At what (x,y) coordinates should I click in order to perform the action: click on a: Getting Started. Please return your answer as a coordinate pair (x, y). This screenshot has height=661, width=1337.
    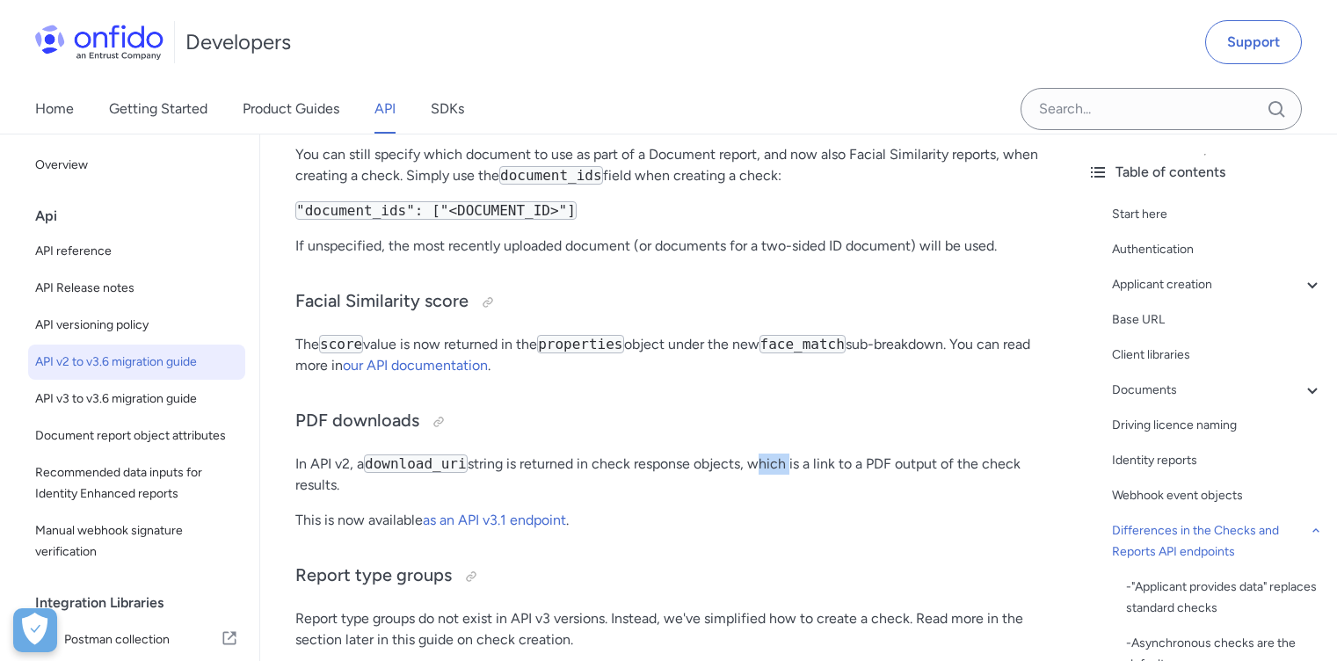
    Looking at the image, I should click on (158, 109).